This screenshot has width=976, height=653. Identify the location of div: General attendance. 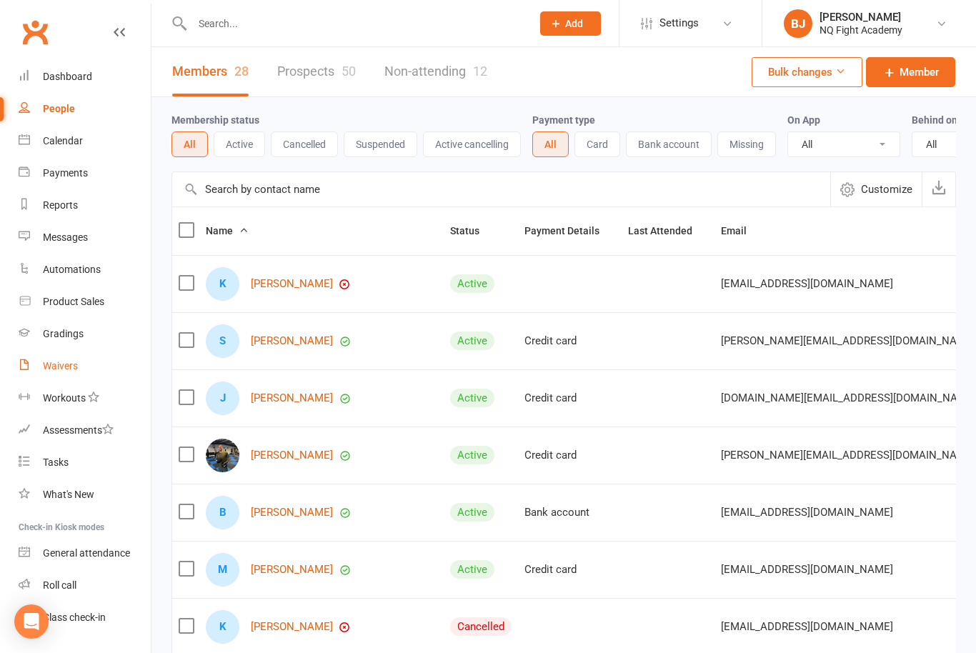
(86, 553).